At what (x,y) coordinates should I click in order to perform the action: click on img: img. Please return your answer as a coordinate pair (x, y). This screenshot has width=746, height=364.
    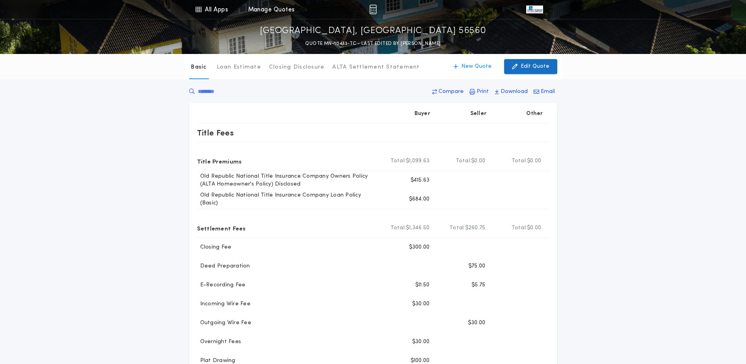
    Looking at the image, I should click on (373, 9).